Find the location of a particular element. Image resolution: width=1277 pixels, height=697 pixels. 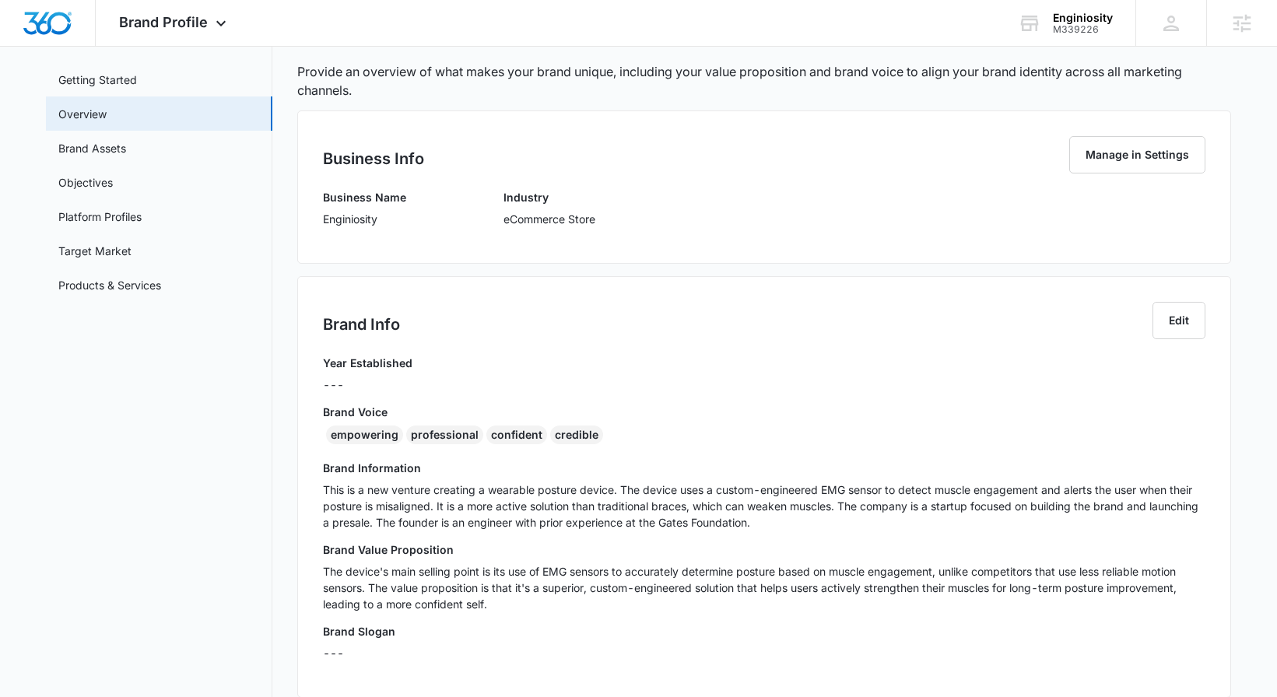

h2: Business Info is located at coordinates (373, 159).